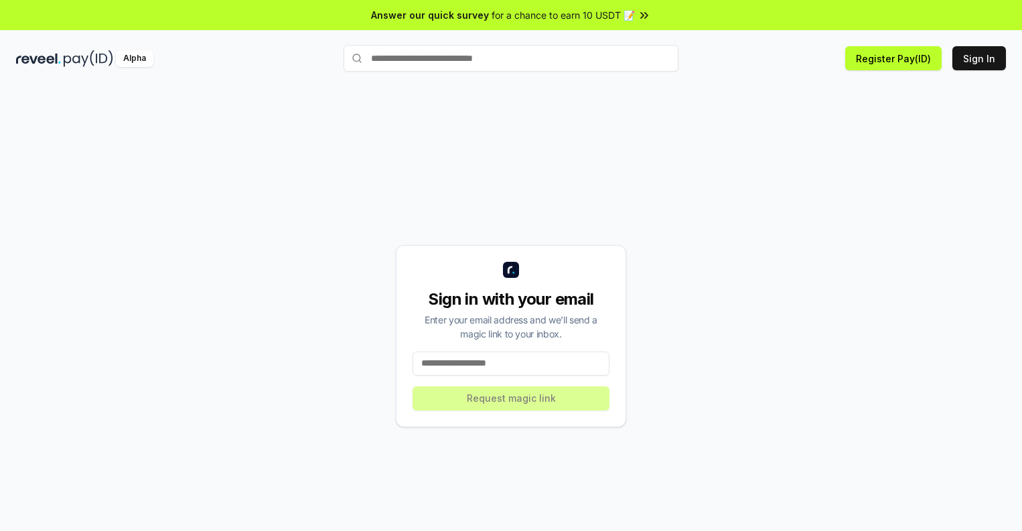 This screenshot has width=1022, height=531. Describe the element at coordinates (135, 58) in the screenshot. I see `div: Alpha` at that location.